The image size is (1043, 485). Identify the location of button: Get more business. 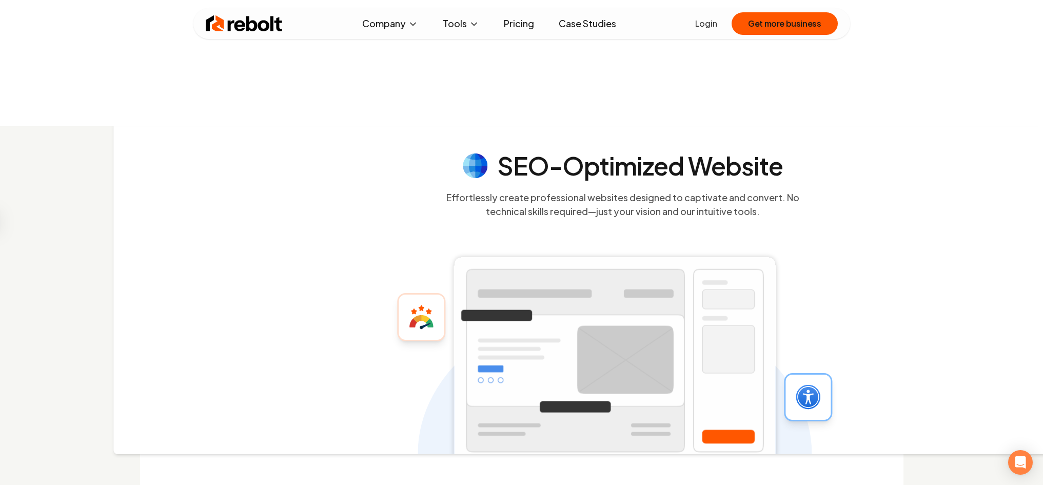
(784, 24).